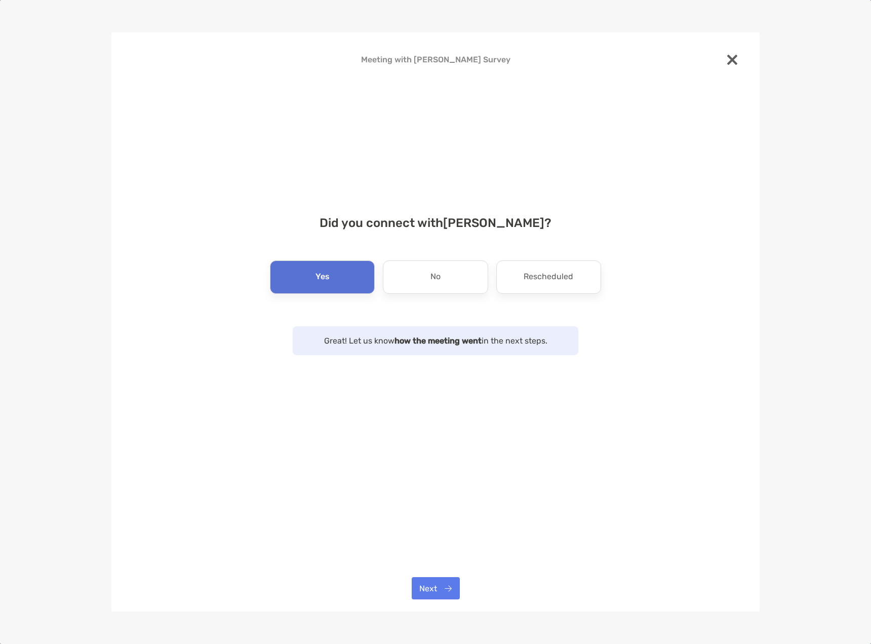 Image resolution: width=871 pixels, height=644 pixels. What do you see at coordinates (549, 277) in the screenshot?
I see `p: Rescheduled` at bounding box center [549, 277].